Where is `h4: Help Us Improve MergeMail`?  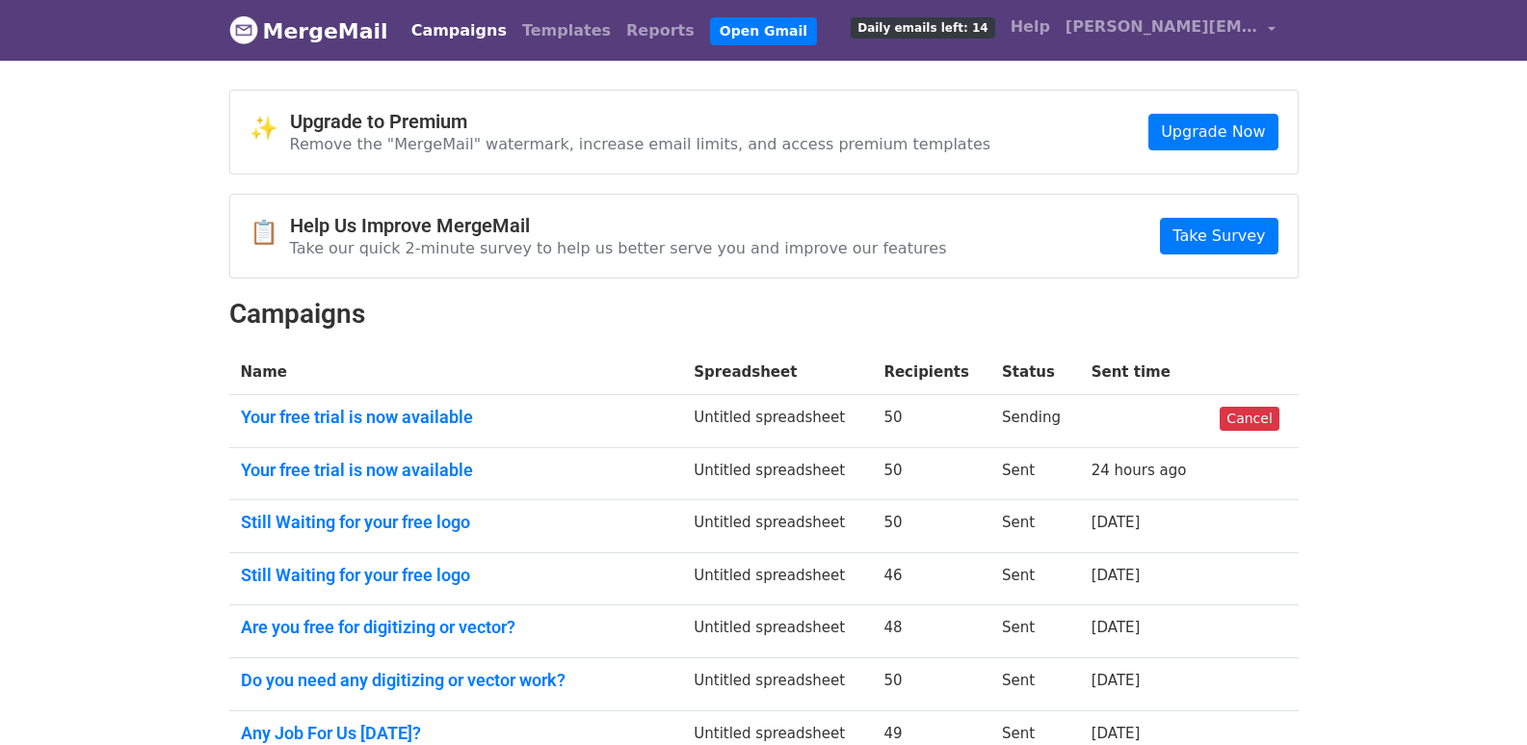
h4: Help Us Improve MergeMail is located at coordinates (619, 225).